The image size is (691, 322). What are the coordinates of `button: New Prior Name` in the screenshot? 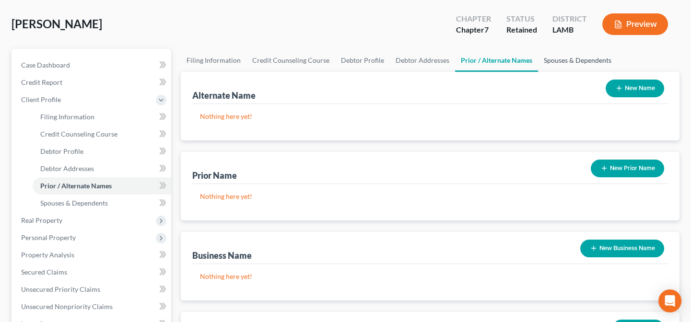 It's located at (627, 168).